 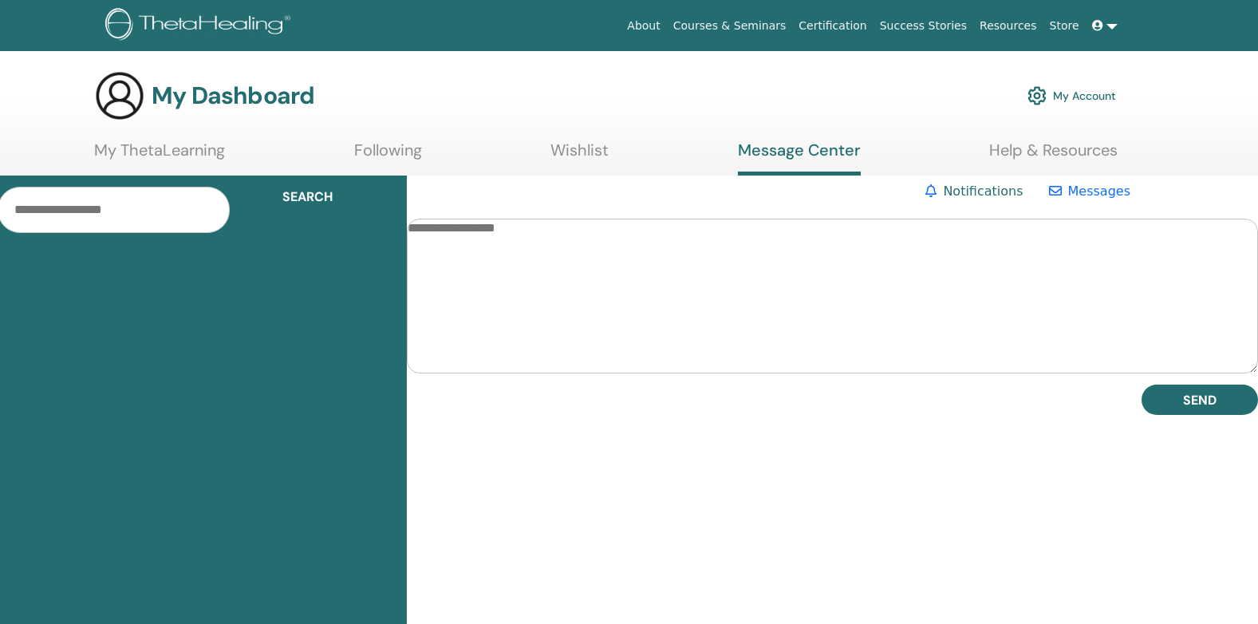 I want to click on span: Send, so click(x=1200, y=400).